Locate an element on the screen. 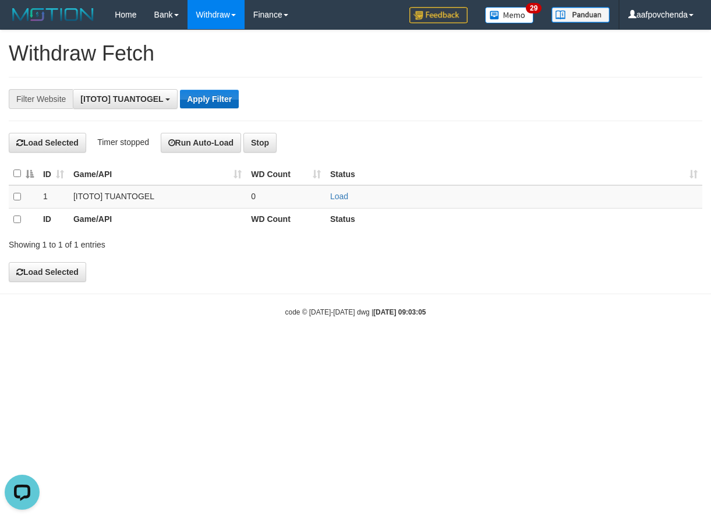  div: Showing 1 to 1 of 1 entries is located at coordinates (148, 242).